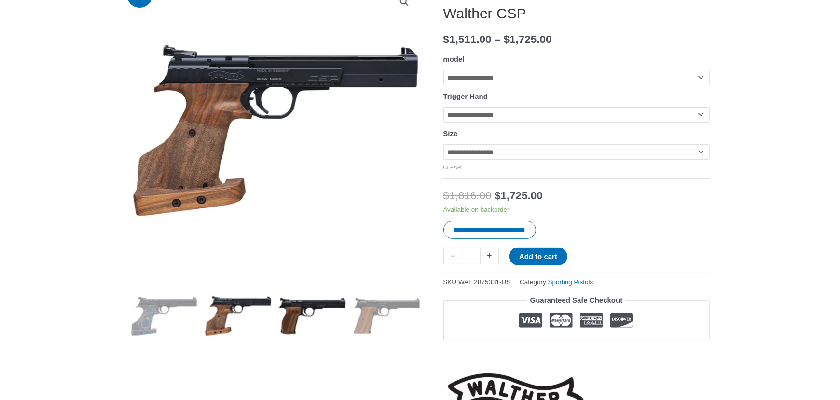 The height and width of the screenshot is (400, 840). What do you see at coordinates (451, 133) in the screenshot?
I see `label: Size` at bounding box center [451, 133].